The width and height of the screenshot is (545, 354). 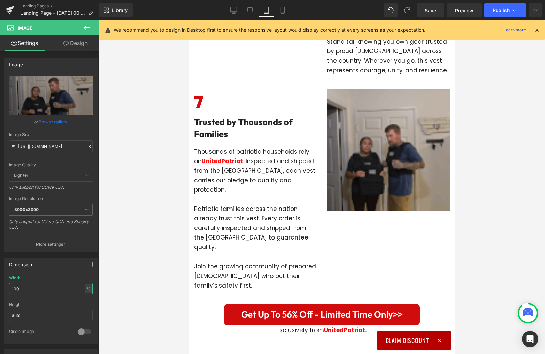 I want to click on a: Landing Pages, so click(x=60, y=6).